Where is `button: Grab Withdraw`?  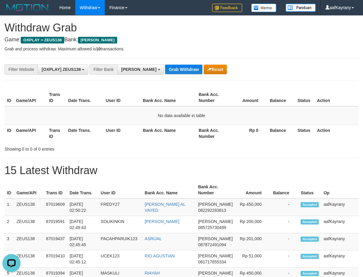
button: Grab Withdraw is located at coordinates (184, 69).